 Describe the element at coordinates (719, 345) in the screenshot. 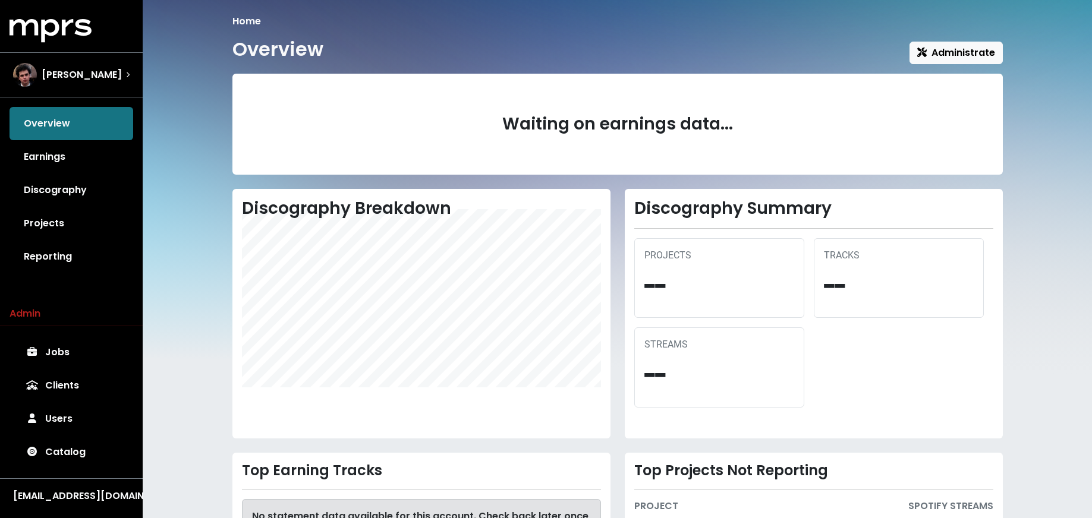

I see `div: STREAMS` at that location.